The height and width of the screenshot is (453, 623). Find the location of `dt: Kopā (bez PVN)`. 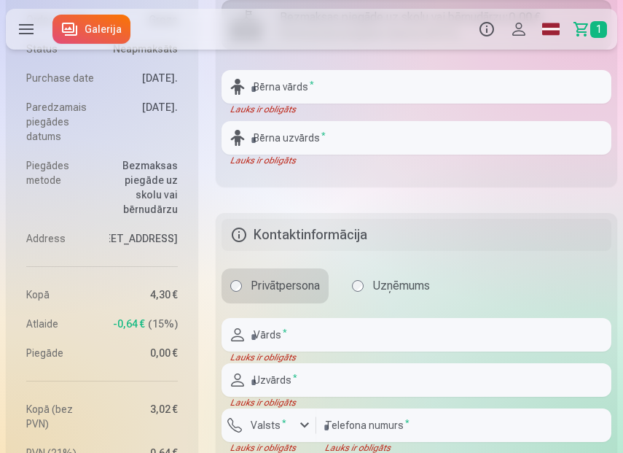

dt: Kopā (bez PVN) is located at coordinates (60, 416).